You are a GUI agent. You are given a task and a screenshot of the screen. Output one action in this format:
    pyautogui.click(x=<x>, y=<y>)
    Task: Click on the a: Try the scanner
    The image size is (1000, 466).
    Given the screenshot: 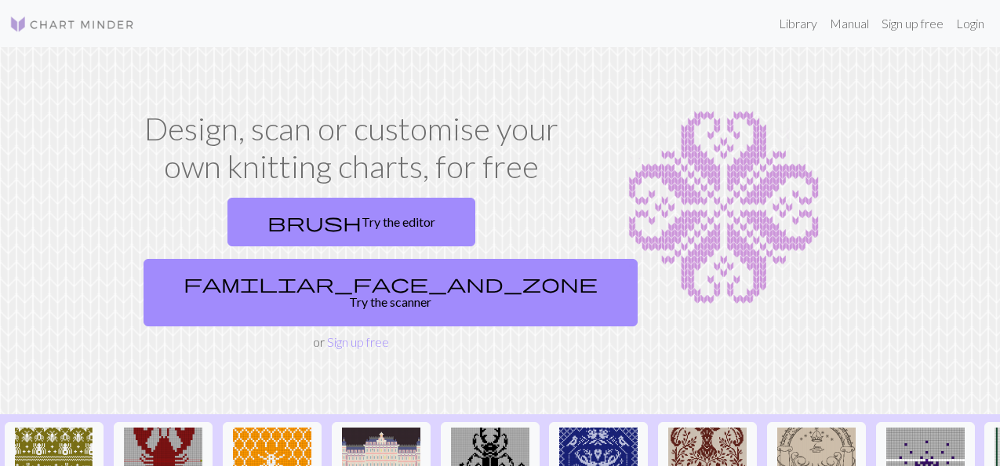 What is the action you would take?
    pyautogui.click(x=390, y=292)
    